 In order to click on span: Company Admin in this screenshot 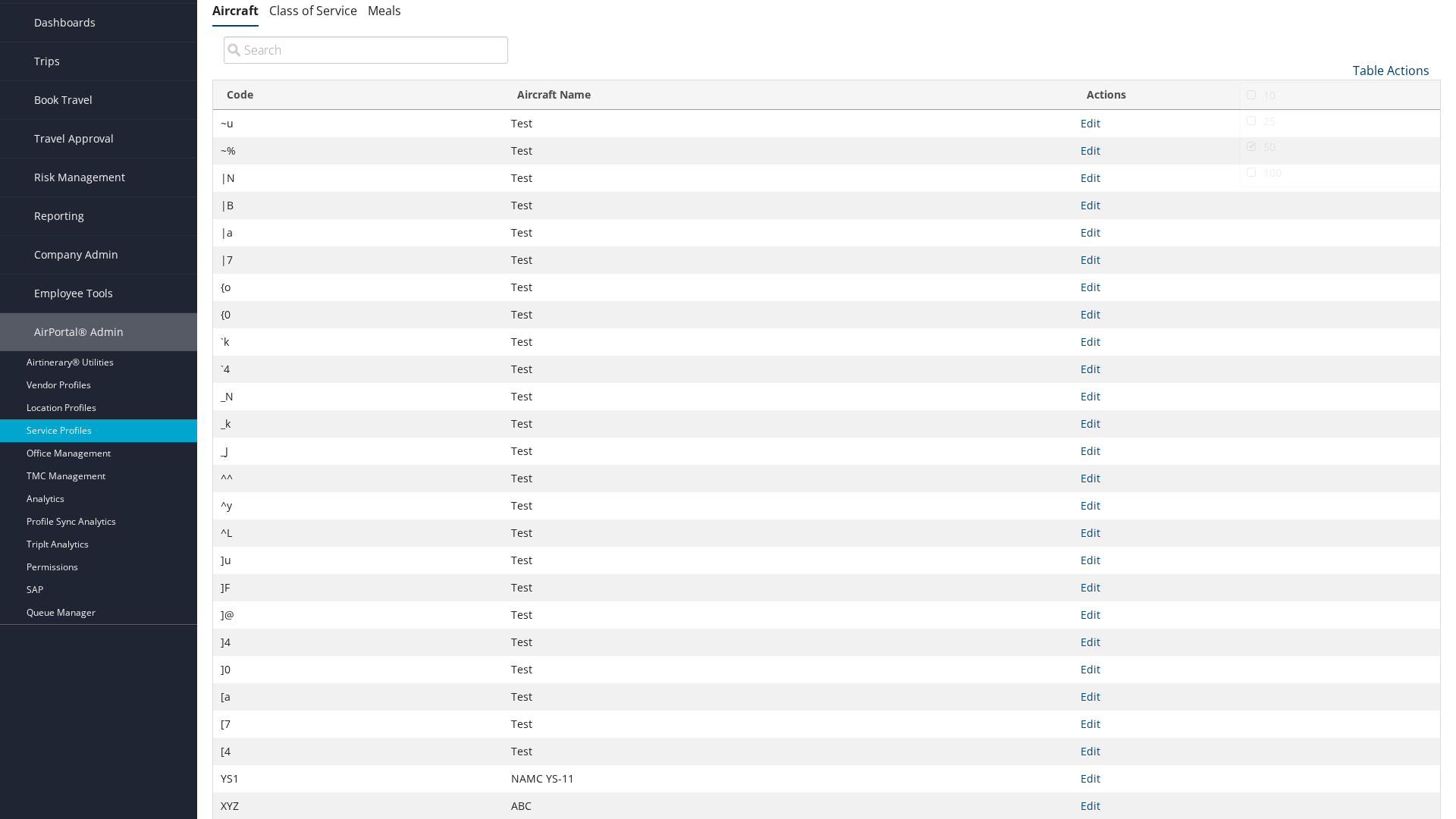, I will do `click(76, 255)`.